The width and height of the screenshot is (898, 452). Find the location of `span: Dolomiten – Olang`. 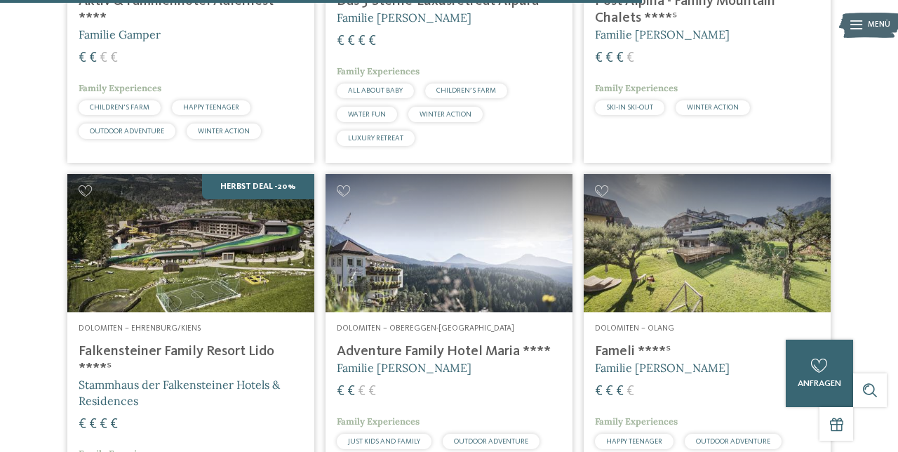

span: Dolomiten – Olang is located at coordinates (634, 328).